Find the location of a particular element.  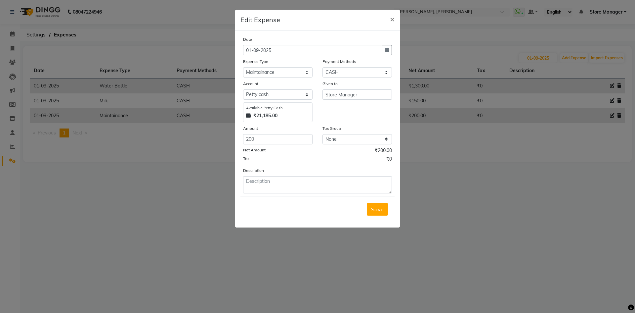

label: Account is located at coordinates (251, 84).